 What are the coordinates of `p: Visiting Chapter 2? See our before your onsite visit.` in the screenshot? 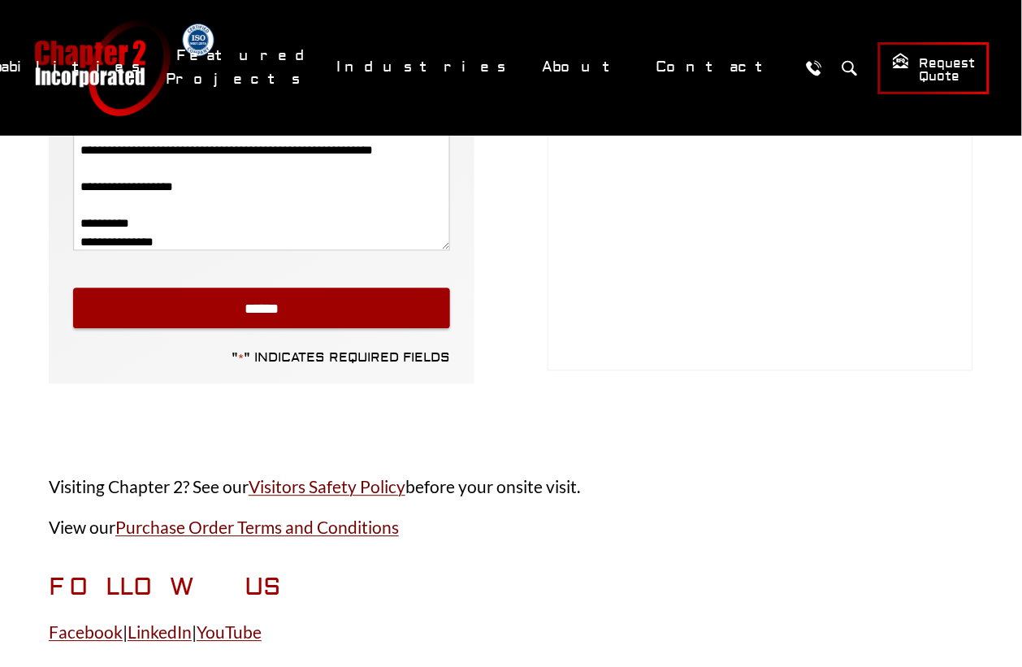 It's located at (511, 487).